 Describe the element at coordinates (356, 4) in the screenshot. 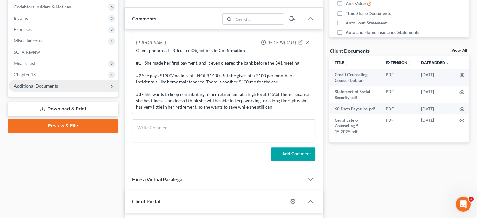

I see `span: Gun Value` at that location.